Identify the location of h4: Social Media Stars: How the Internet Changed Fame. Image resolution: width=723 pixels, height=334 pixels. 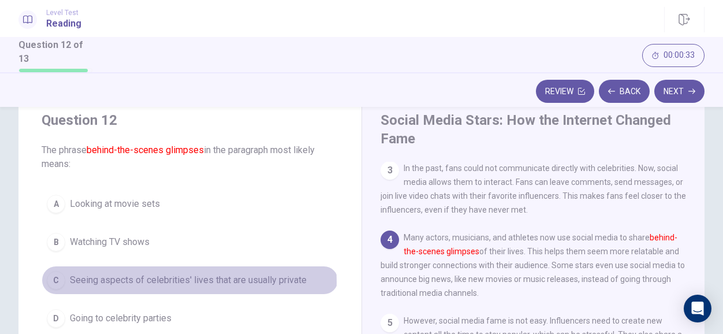
(532, 129).